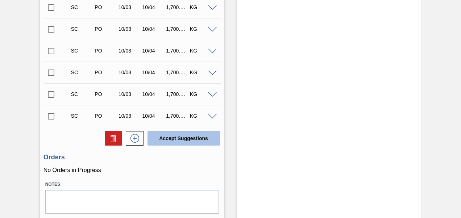 Image resolution: width=461 pixels, height=218 pixels. What do you see at coordinates (133, 138) in the screenshot?
I see `div: New suggestion` at bounding box center [133, 138].